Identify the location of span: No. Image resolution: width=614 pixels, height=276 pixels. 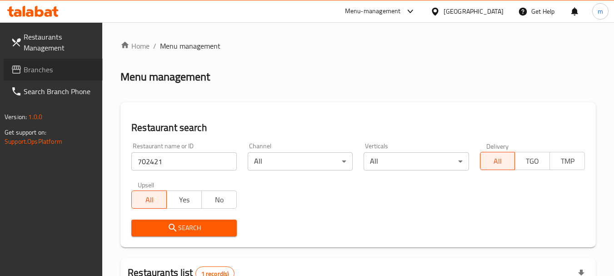
(219, 200).